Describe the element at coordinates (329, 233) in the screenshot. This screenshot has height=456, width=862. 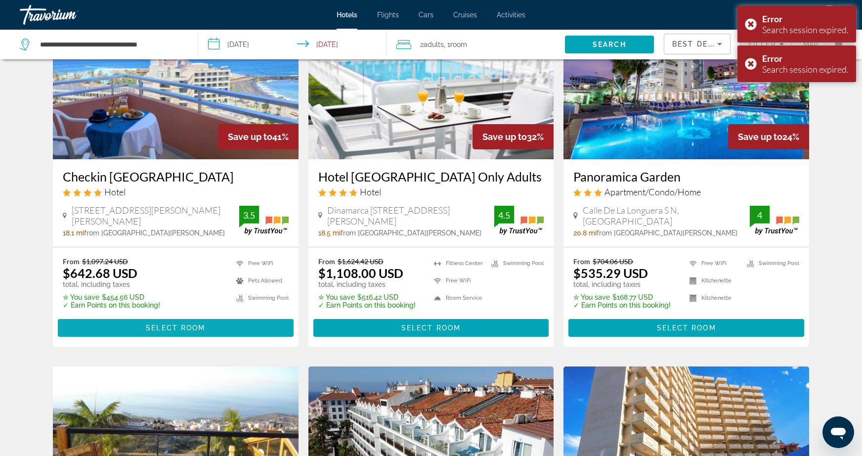
I see `span: 18.5 mi` at that location.